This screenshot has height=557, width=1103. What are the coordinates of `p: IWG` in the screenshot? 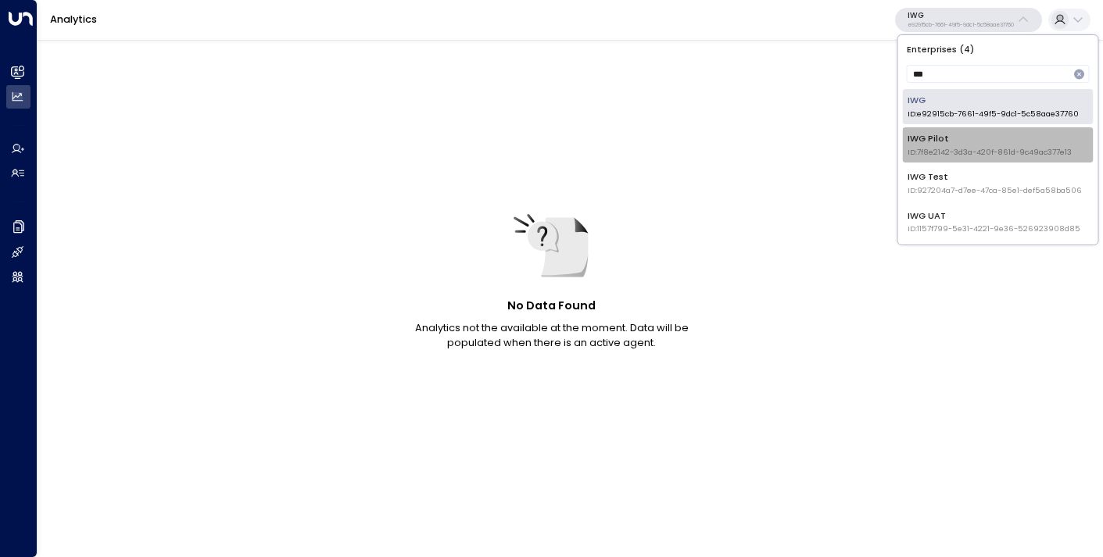 It's located at (960, 16).